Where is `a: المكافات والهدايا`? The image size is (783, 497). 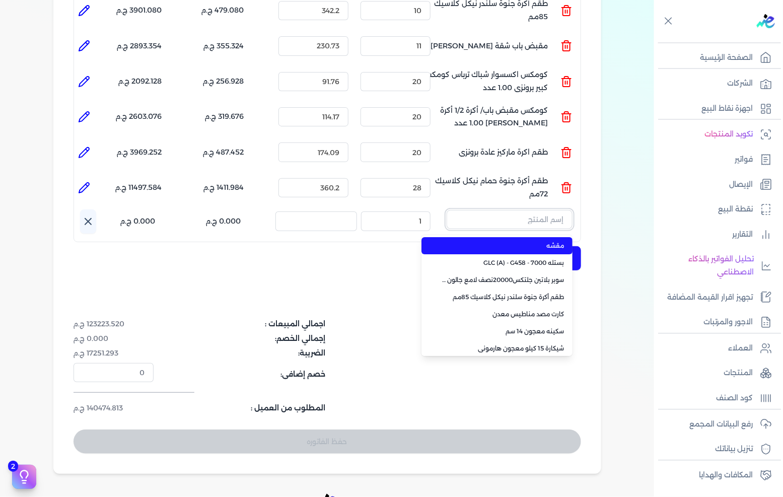 a: المكافات والهدايا is located at coordinates (716, 476).